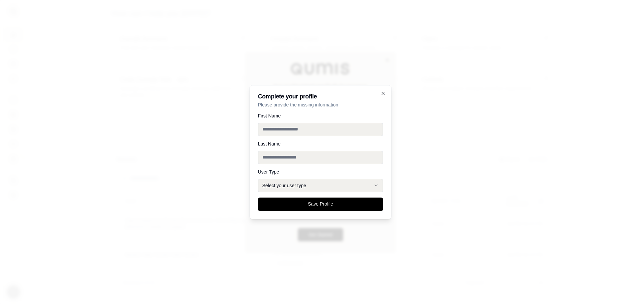  I want to click on h2: Complete your profile, so click(321, 96).